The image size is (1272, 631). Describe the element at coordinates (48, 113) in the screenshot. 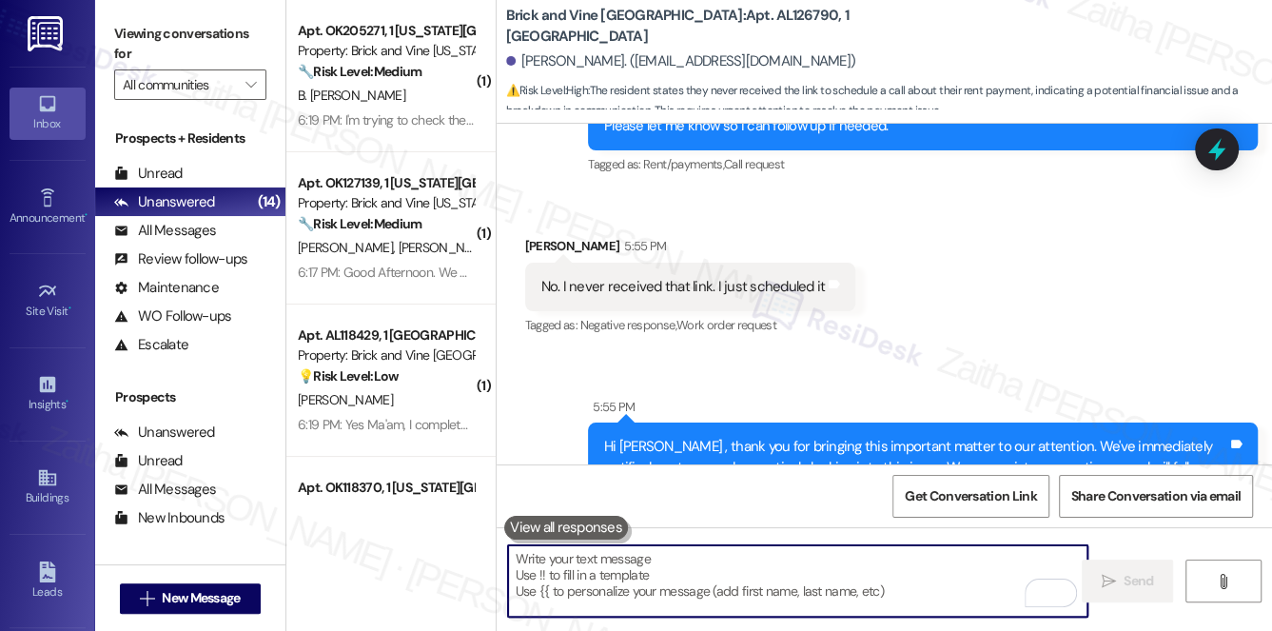

I see `a: Inbox` at that location.